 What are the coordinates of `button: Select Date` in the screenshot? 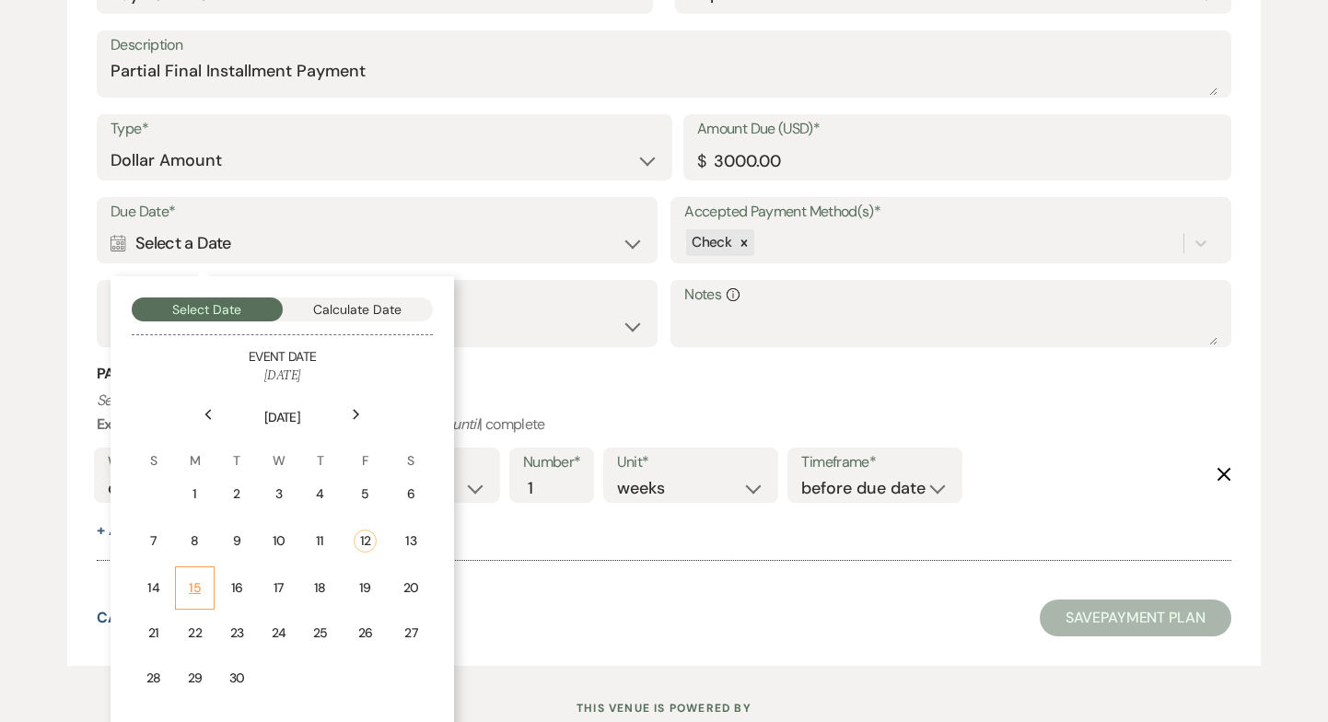 It's located at (207, 310).